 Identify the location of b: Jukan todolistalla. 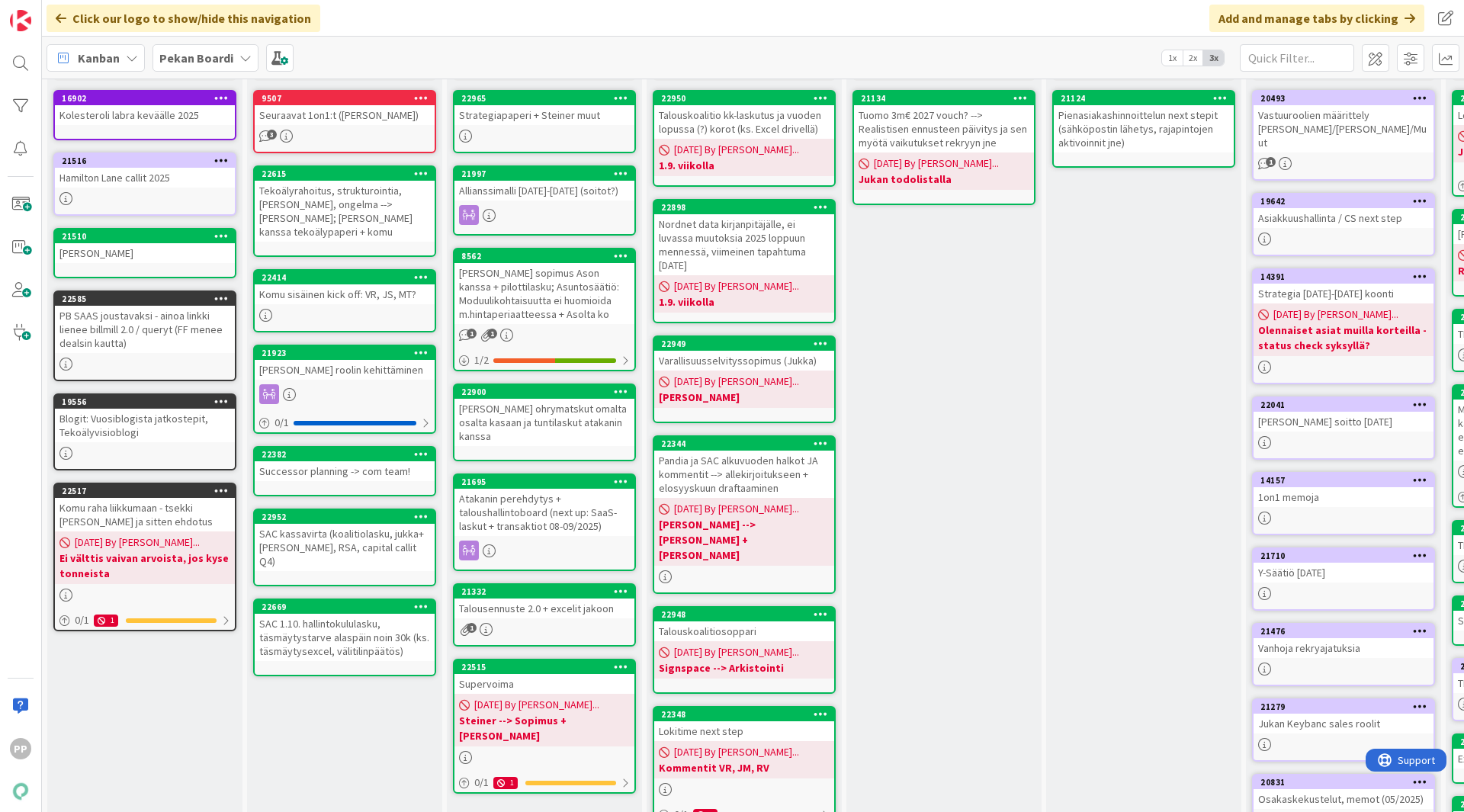
(943, 179).